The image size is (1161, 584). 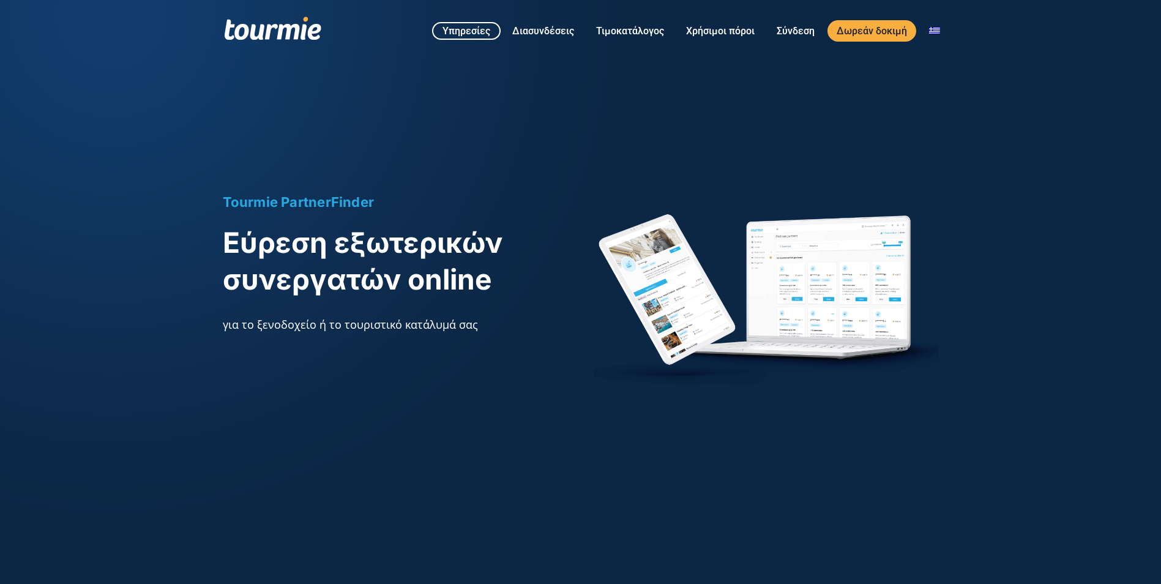 I want to click on a: Τιμοκατάλογος, so click(x=630, y=31).